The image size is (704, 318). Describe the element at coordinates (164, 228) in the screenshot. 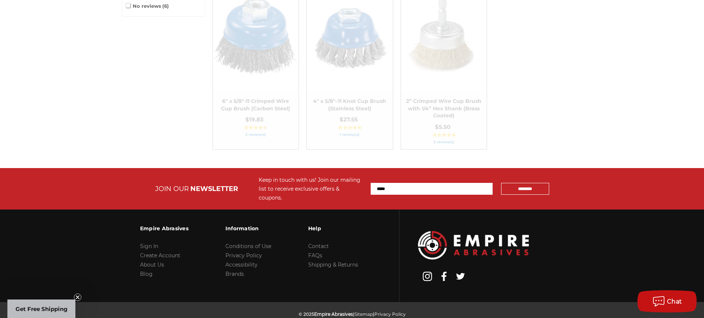

I see `h3: Empire Abrasives` at that location.